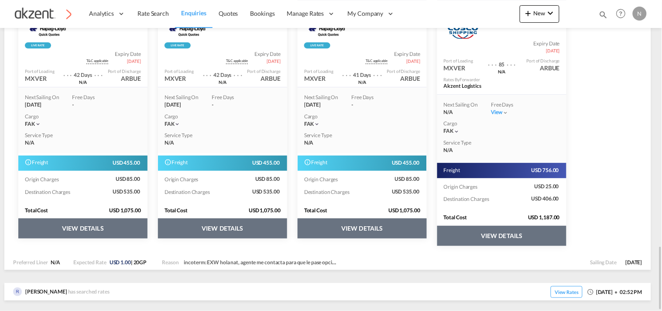  What do you see at coordinates (509, 112) in the screenshot?
I see `div: Viewicon-chevron-down` at bounding box center [509, 112].